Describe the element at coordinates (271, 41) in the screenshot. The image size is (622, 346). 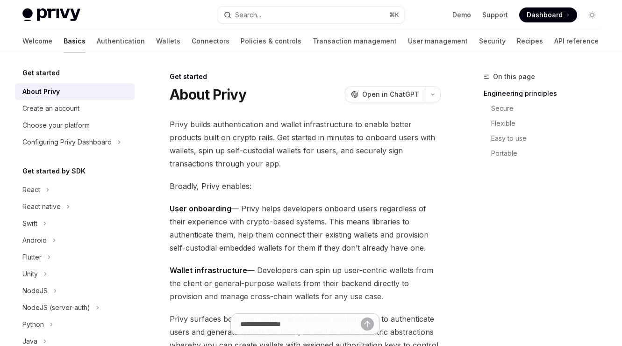
I see `a: Policies & controls` at that location.